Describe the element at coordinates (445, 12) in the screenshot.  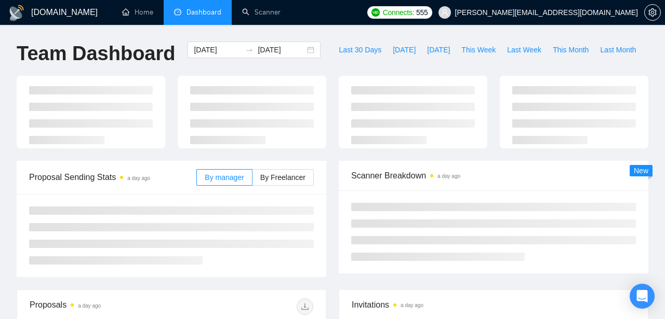
I see `span: user` at that location.